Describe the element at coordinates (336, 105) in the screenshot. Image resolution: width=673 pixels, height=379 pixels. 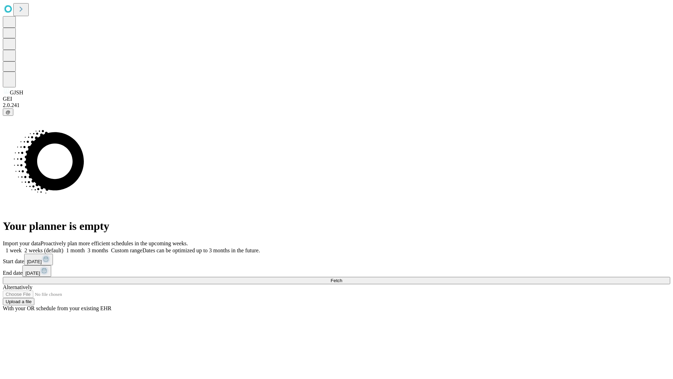
I see `div: 2.0.241` at that location.